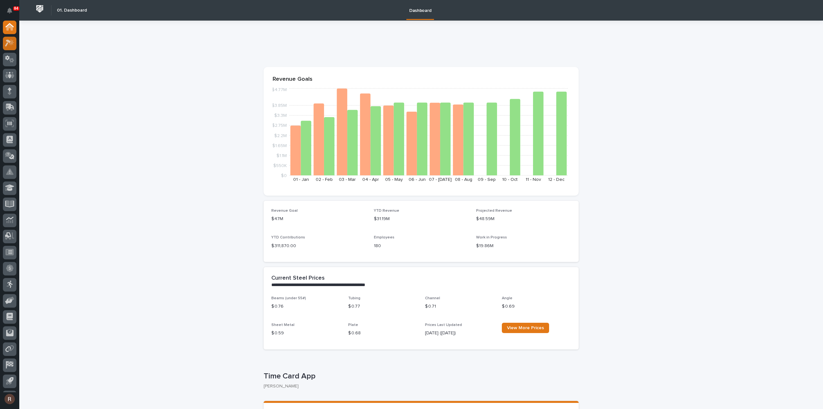 This screenshot has height=409, width=823. Describe the element at coordinates (289, 298) in the screenshot. I see `span: Beams (under 55#)` at that location.